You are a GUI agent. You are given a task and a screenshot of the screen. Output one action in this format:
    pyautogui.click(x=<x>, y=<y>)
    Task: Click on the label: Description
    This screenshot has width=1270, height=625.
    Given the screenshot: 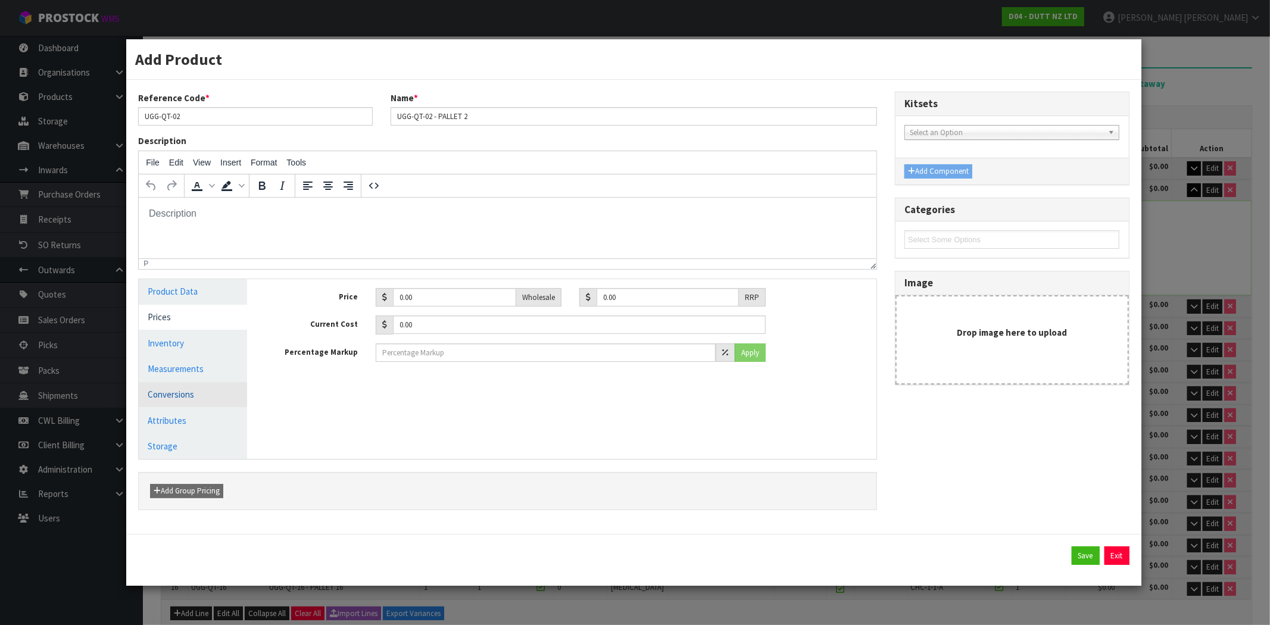 What is the action you would take?
    pyautogui.click(x=162, y=141)
    